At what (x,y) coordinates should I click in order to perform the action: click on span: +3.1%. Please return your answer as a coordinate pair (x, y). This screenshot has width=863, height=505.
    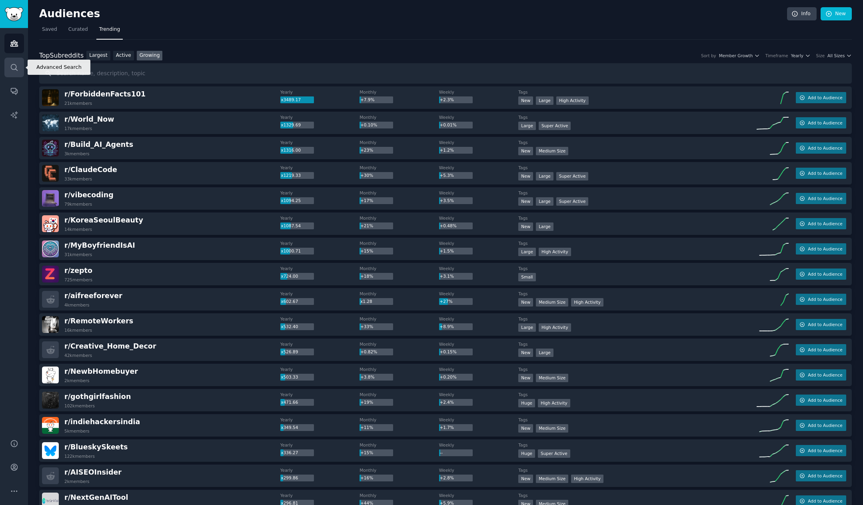
    Looking at the image, I should click on (447, 276).